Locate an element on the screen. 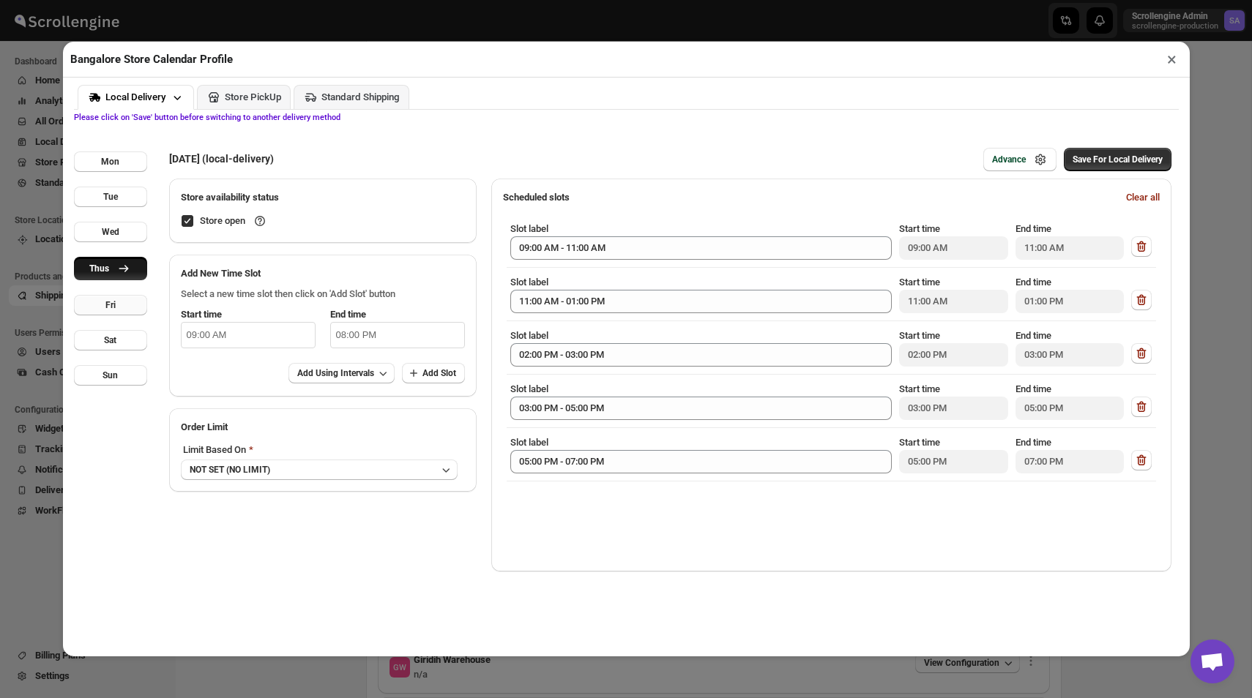 Image resolution: width=1252 pixels, height=698 pixels. span: Add Slot is located at coordinates (439, 373).